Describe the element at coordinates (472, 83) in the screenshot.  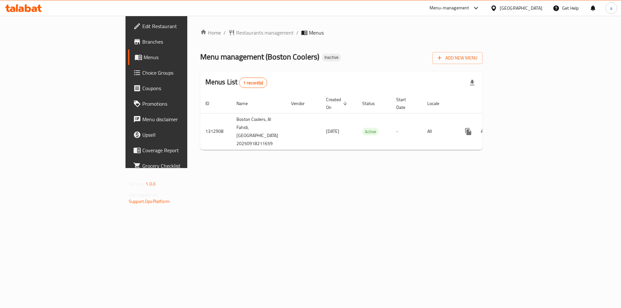
I see `div: Export file` at that location.